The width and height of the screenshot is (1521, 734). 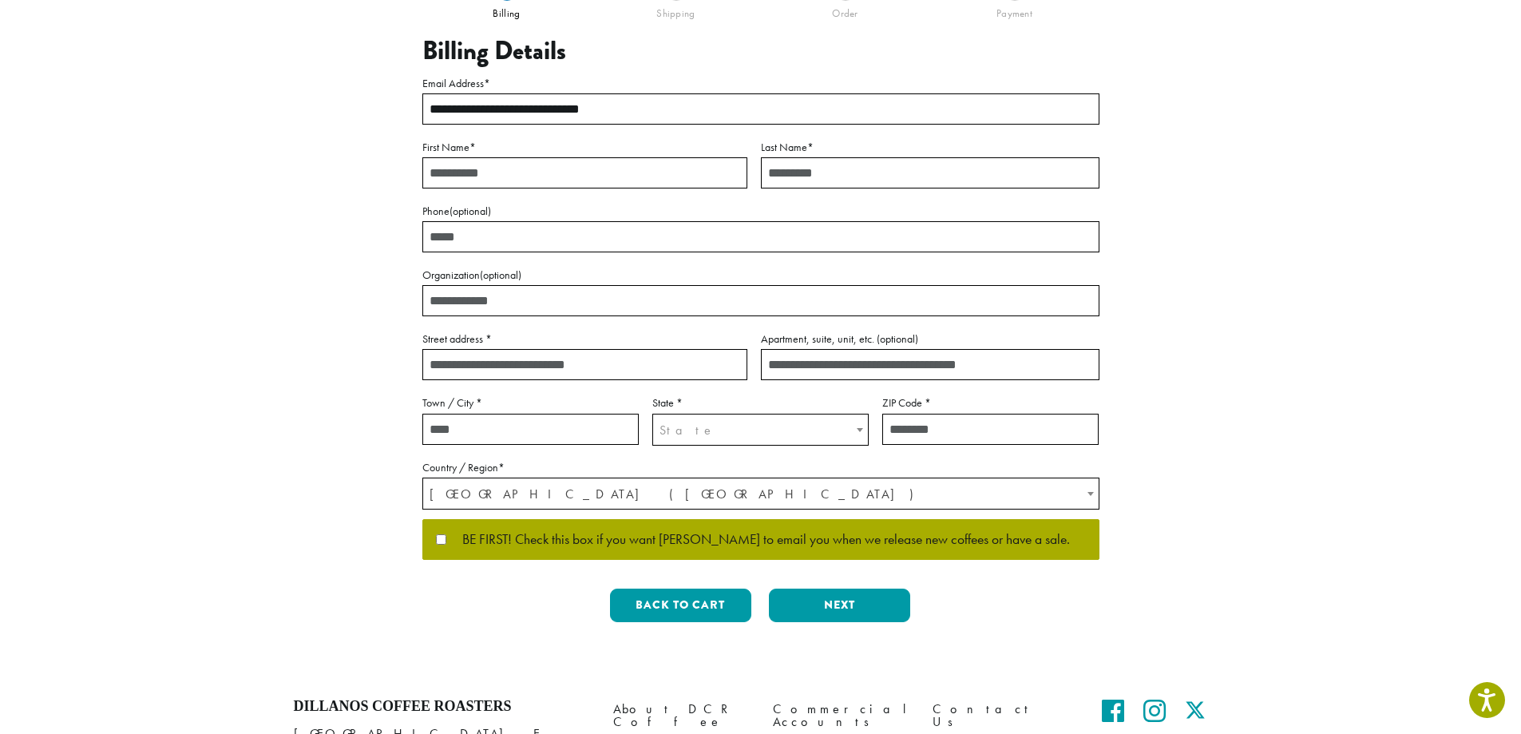 What do you see at coordinates (530, 402) in the screenshot?
I see `label: Town / City` at bounding box center [530, 402].